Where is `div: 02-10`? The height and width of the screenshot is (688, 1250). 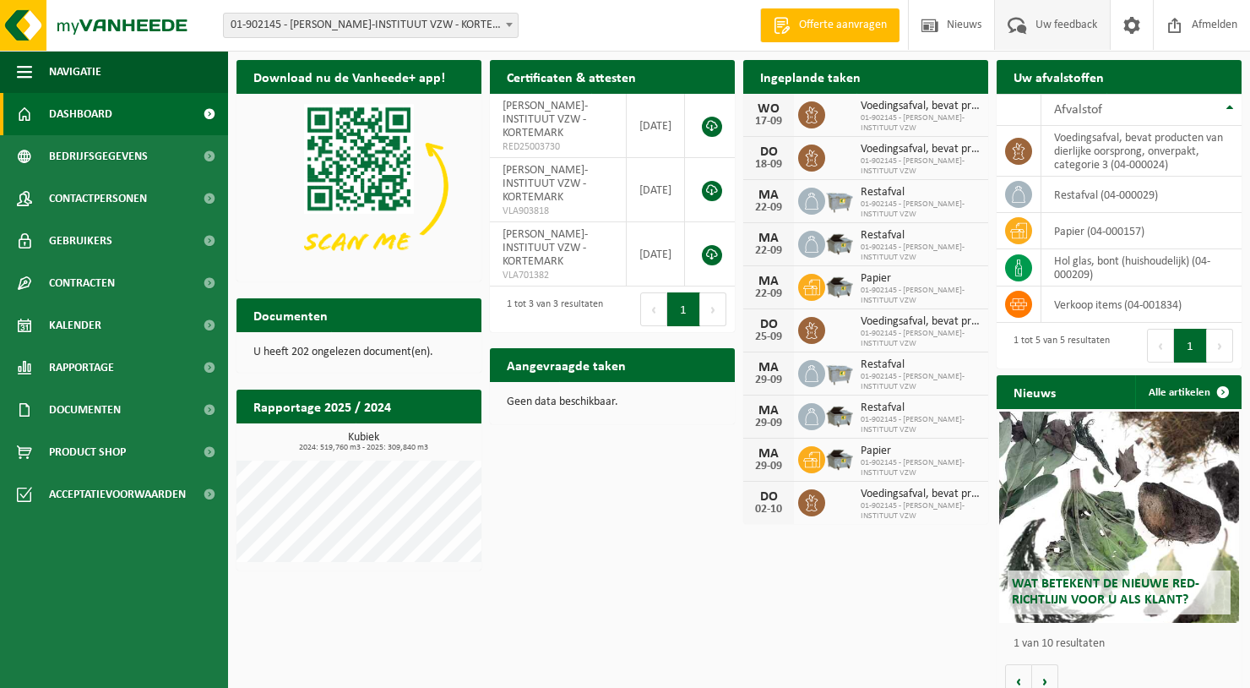 div: 02-10 is located at coordinates (769, 509).